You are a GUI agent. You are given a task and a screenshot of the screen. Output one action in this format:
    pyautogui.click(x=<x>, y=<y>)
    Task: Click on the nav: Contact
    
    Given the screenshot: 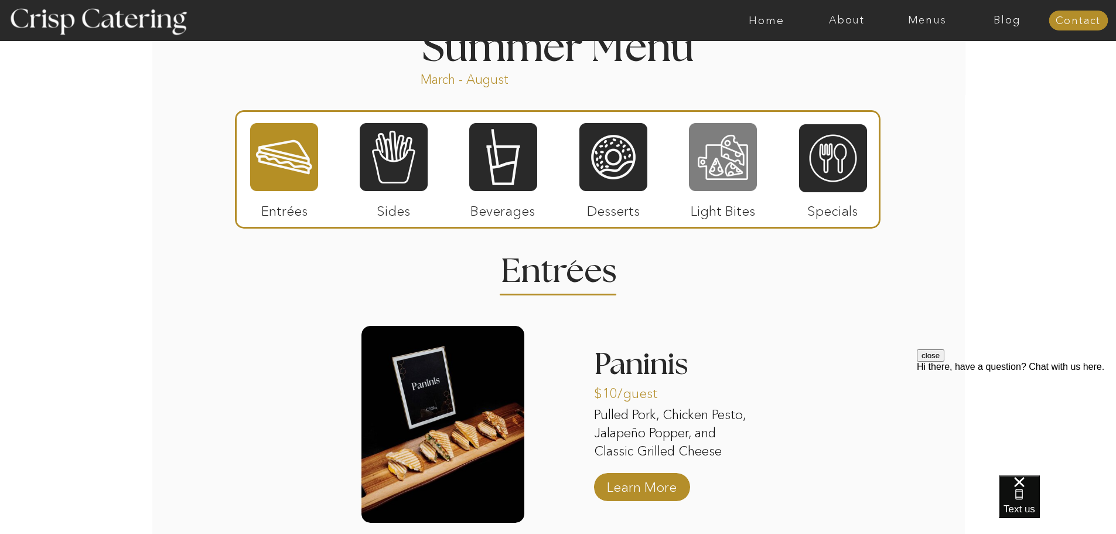 What is the action you would take?
    pyautogui.click(x=1078, y=21)
    